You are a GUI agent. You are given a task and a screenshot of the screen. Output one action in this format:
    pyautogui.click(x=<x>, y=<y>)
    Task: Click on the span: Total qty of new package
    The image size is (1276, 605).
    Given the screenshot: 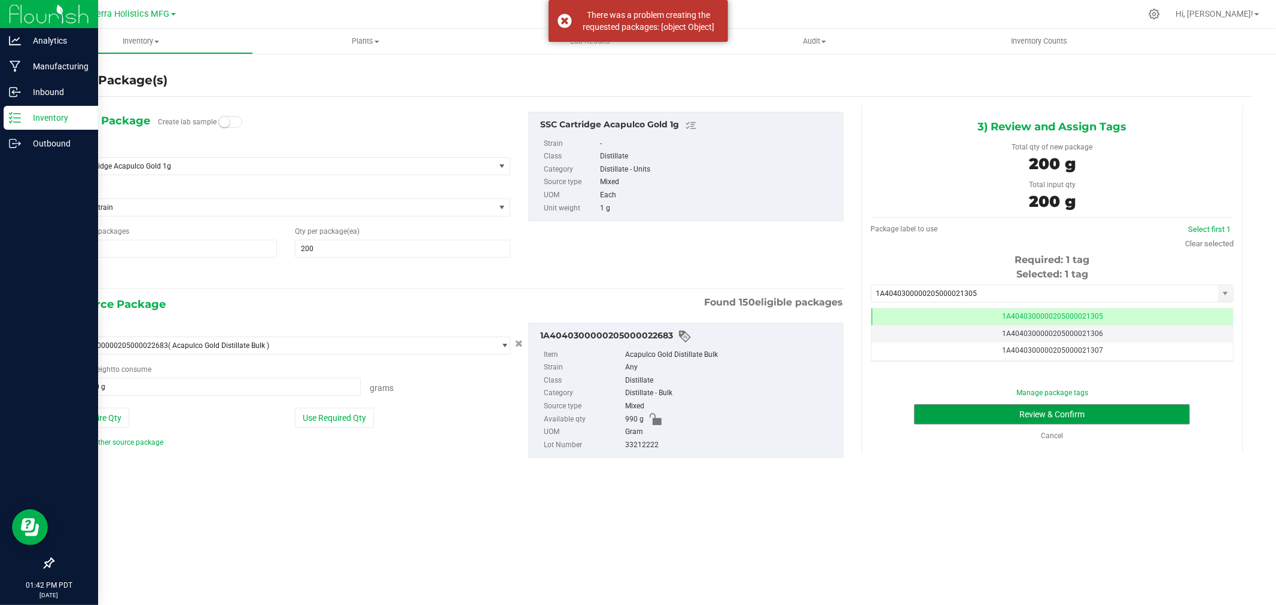 What is the action you would take?
    pyautogui.click(x=1051, y=147)
    